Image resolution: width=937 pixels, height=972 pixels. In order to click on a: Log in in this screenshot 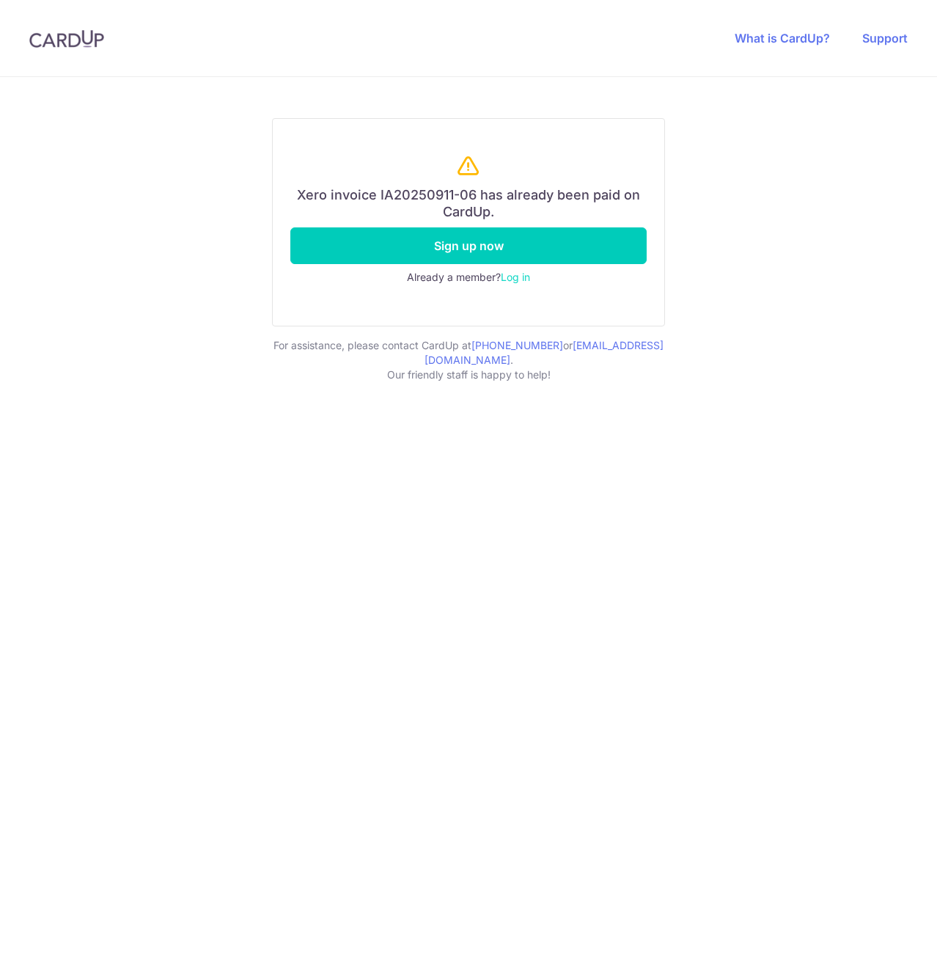, I will do `click(516, 276)`.